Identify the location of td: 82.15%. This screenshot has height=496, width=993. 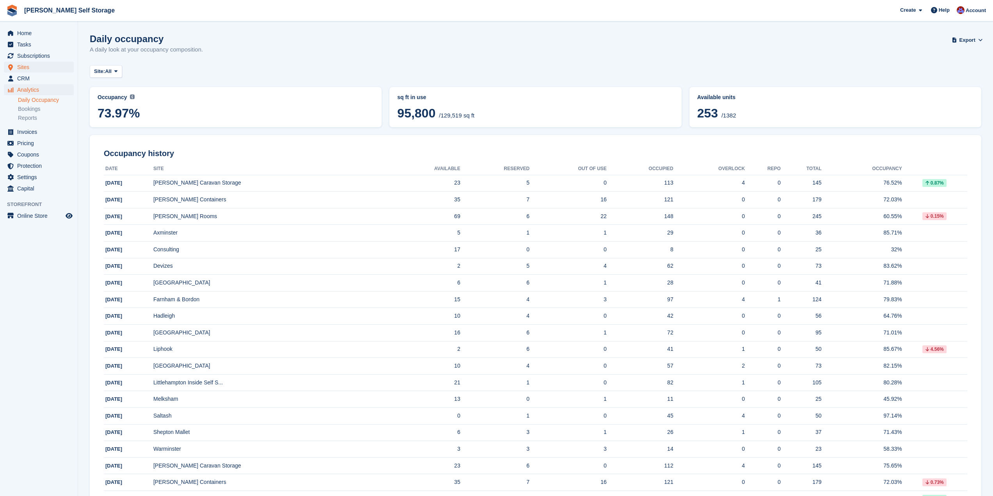
(862, 366).